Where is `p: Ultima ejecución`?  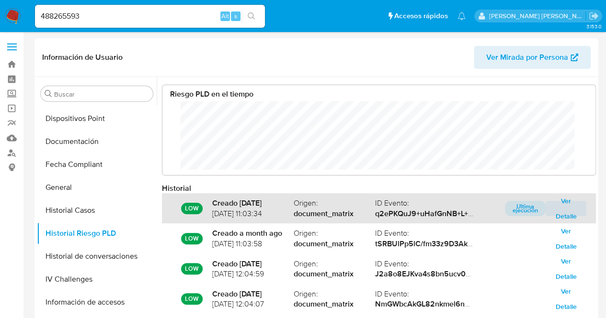
p: Ultima ejecución is located at coordinates (525, 209).